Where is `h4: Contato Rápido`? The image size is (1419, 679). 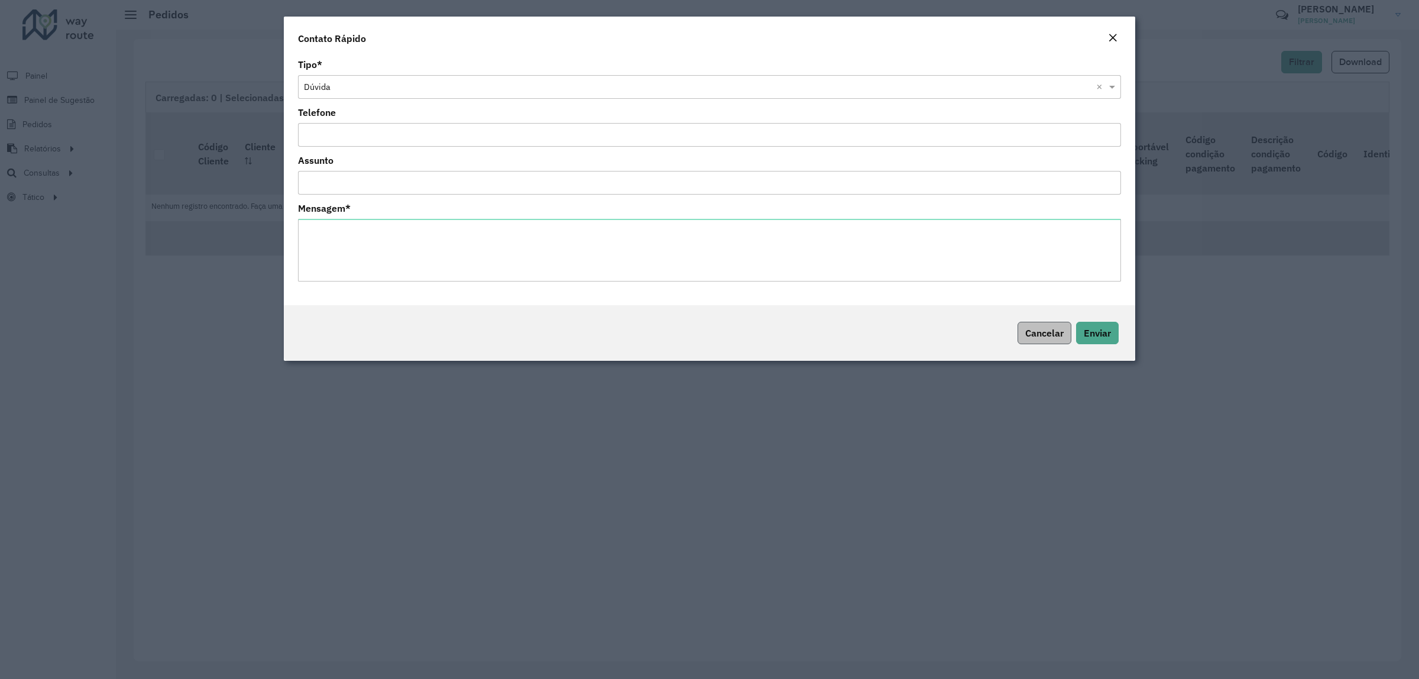 h4: Contato Rápido is located at coordinates (332, 38).